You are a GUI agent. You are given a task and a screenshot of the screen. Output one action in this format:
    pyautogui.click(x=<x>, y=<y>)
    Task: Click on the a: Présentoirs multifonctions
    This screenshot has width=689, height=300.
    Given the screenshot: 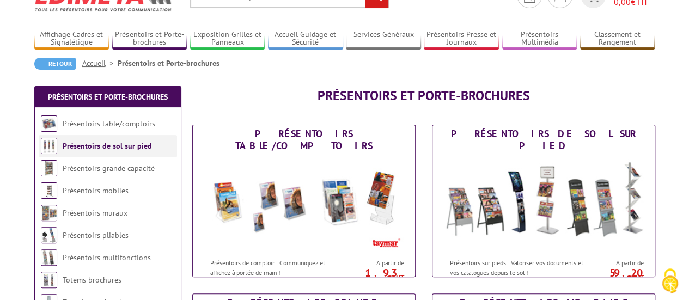 What is the action you would take?
    pyautogui.click(x=107, y=258)
    